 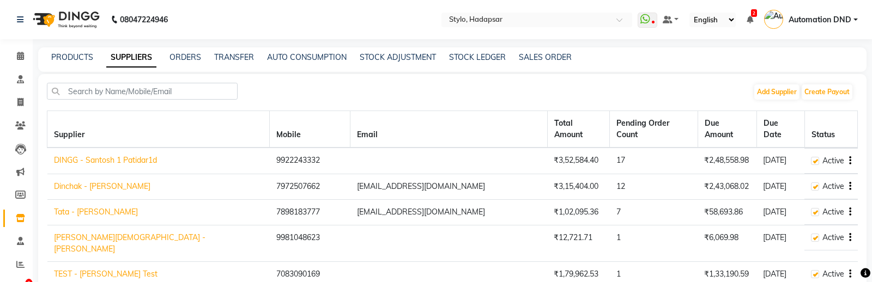 I want to click on th: Due Amount, so click(x=727, y=130).